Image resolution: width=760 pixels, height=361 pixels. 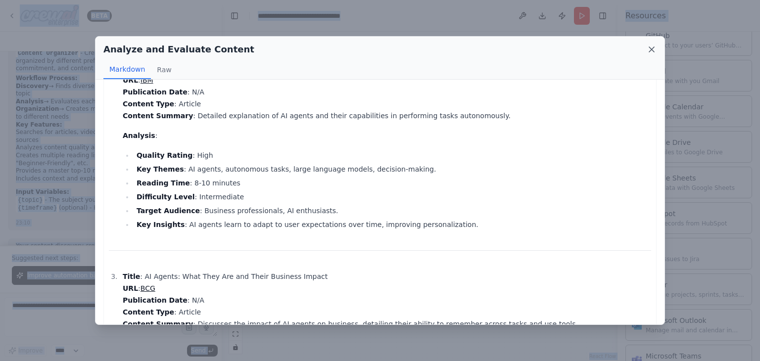 I want to click on h2: Analyze and Evaluate Content, so click(x=179, y=49).